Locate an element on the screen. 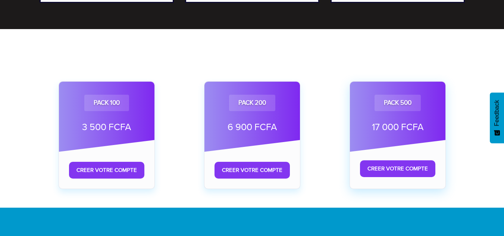 This screenshot has width=504, height=236. div: 6 900 FCFA is located at coordinates (252, 127).